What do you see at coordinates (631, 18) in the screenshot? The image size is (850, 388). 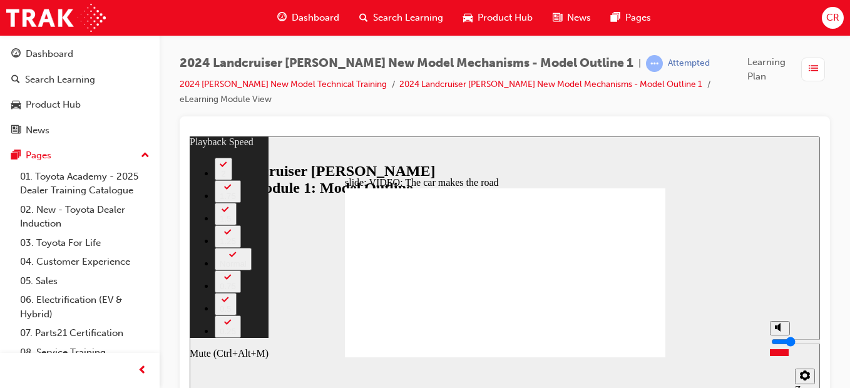 I see `a: pages-iconPages` at bounding box center [631, 18].